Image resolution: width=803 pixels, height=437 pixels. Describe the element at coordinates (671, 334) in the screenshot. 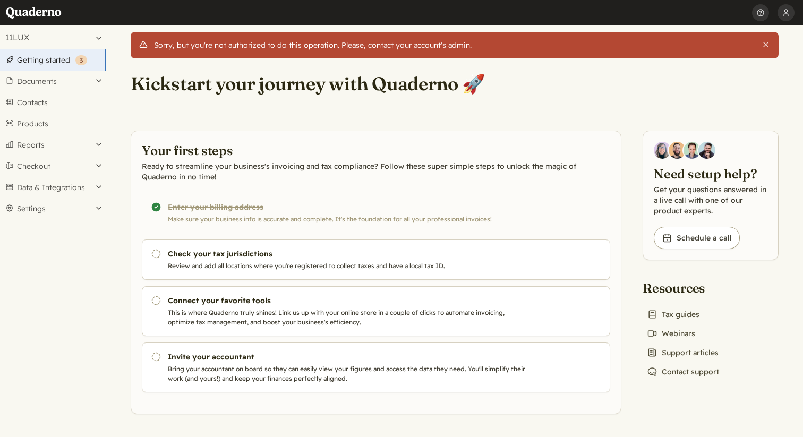

I see `a: Webinars` at that location.